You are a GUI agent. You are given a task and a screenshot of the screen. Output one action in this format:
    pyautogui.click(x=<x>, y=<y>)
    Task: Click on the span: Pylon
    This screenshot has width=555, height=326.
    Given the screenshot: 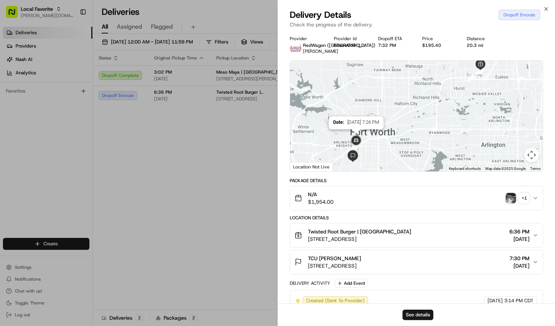 What is the action you would take?
    pyautogui.click(x=82, y=128)
    